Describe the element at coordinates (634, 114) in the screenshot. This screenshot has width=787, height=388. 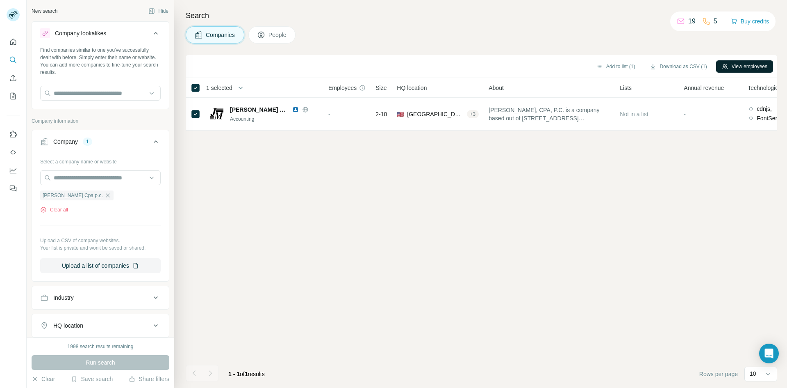
I see `span: Not in a list` at that location.